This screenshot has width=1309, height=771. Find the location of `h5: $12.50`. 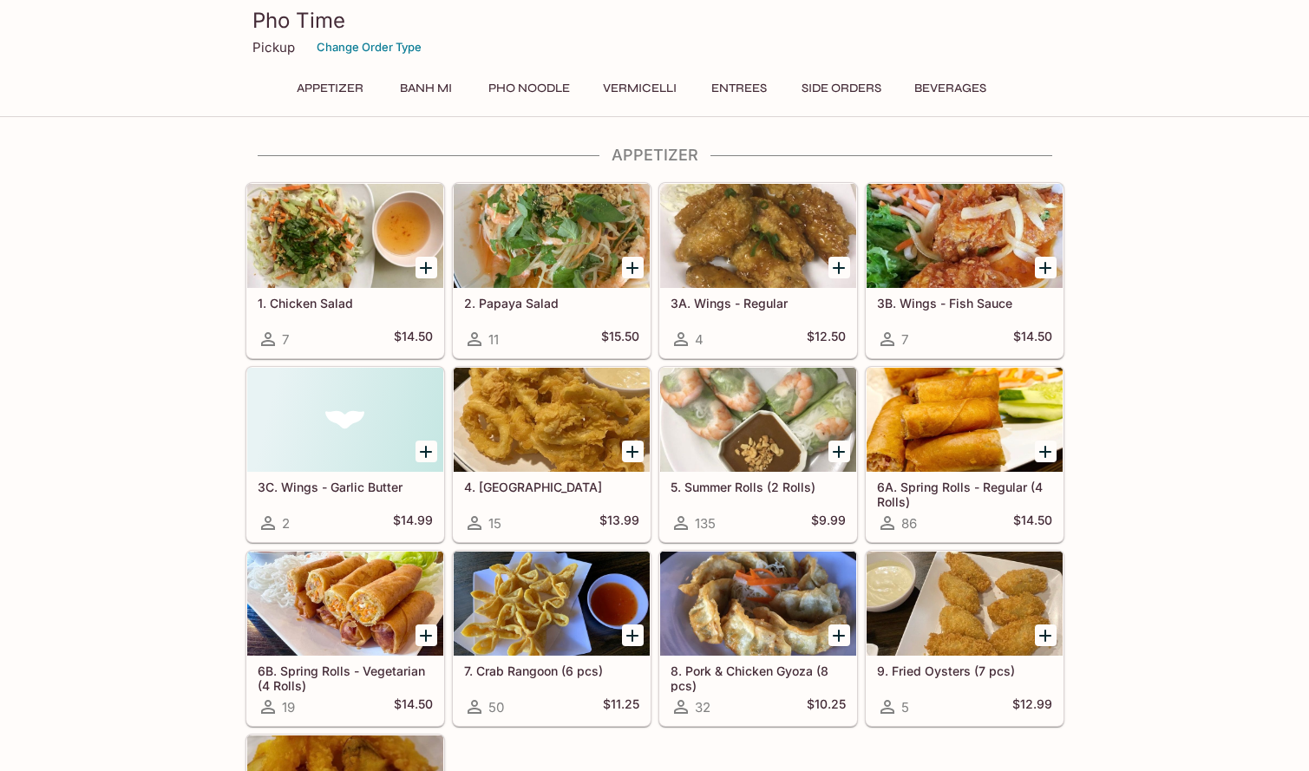

h5: $12.50 is located at coordinates (826, 339).